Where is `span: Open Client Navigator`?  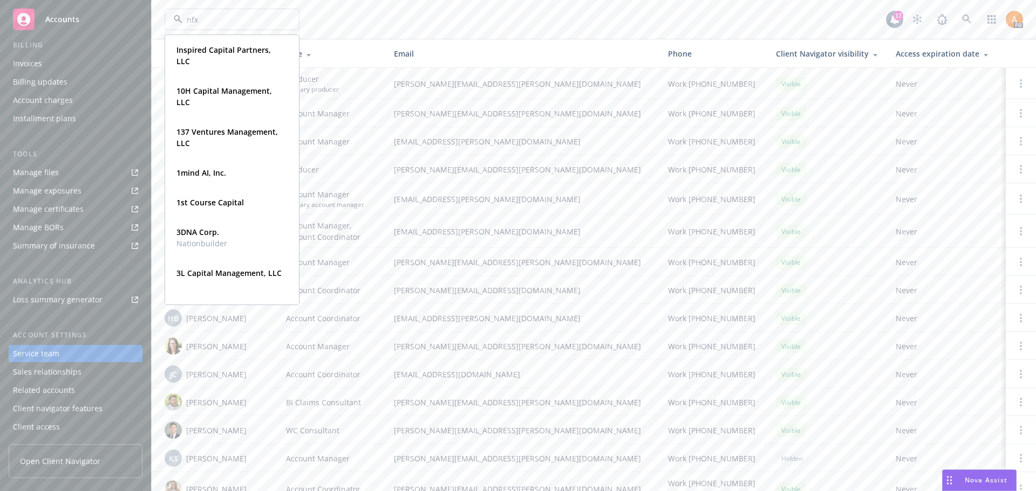 span: Open Client Navigator is located at coordinates (60, 461).